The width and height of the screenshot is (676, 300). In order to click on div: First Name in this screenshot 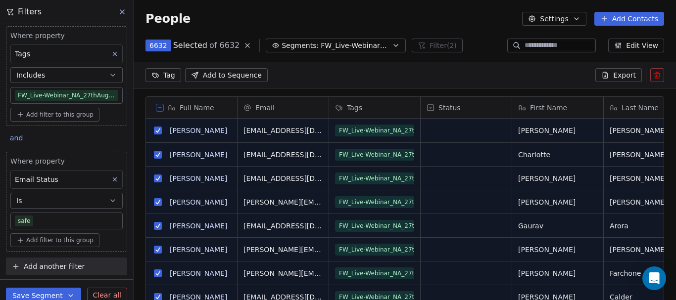, I will do `click(558, 107)`.